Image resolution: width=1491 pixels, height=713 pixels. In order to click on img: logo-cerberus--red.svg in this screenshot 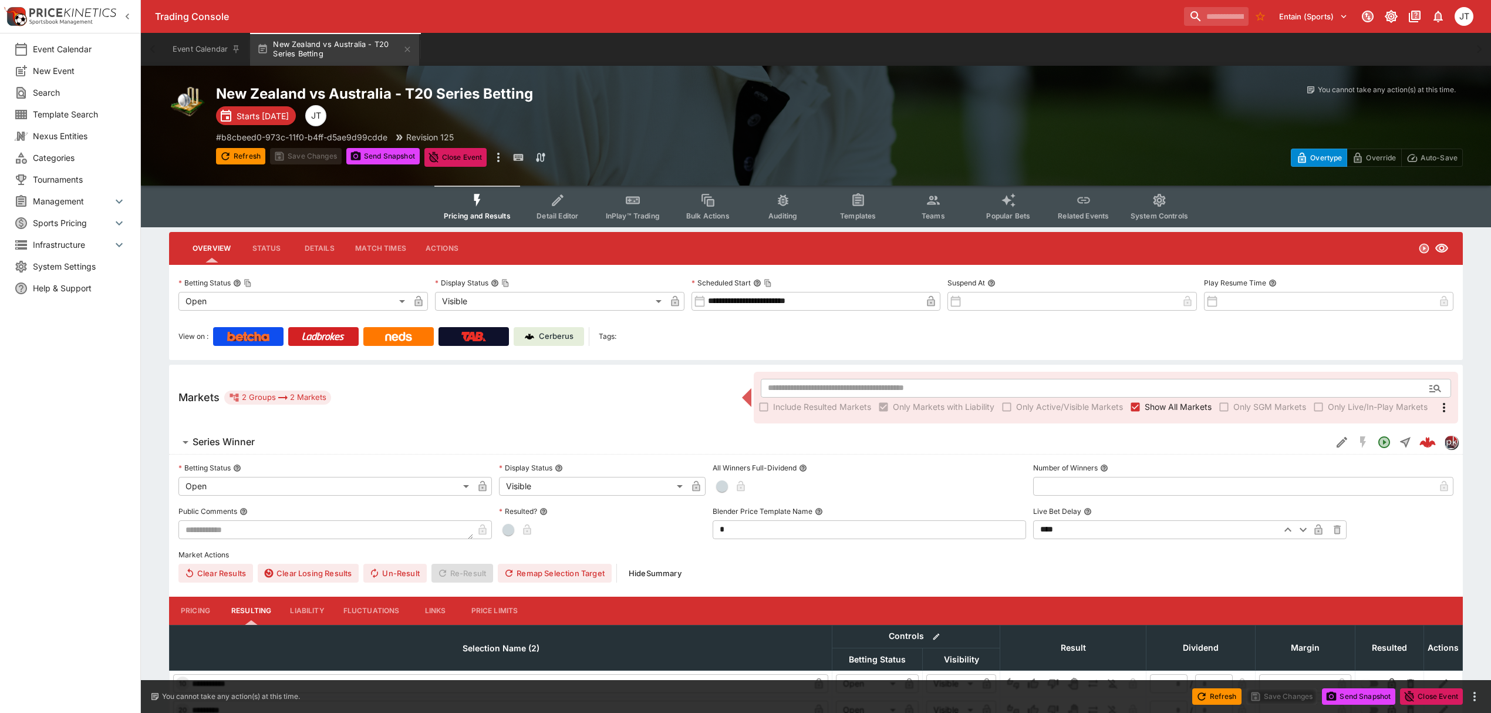, I will do `click(1427, 442)`.